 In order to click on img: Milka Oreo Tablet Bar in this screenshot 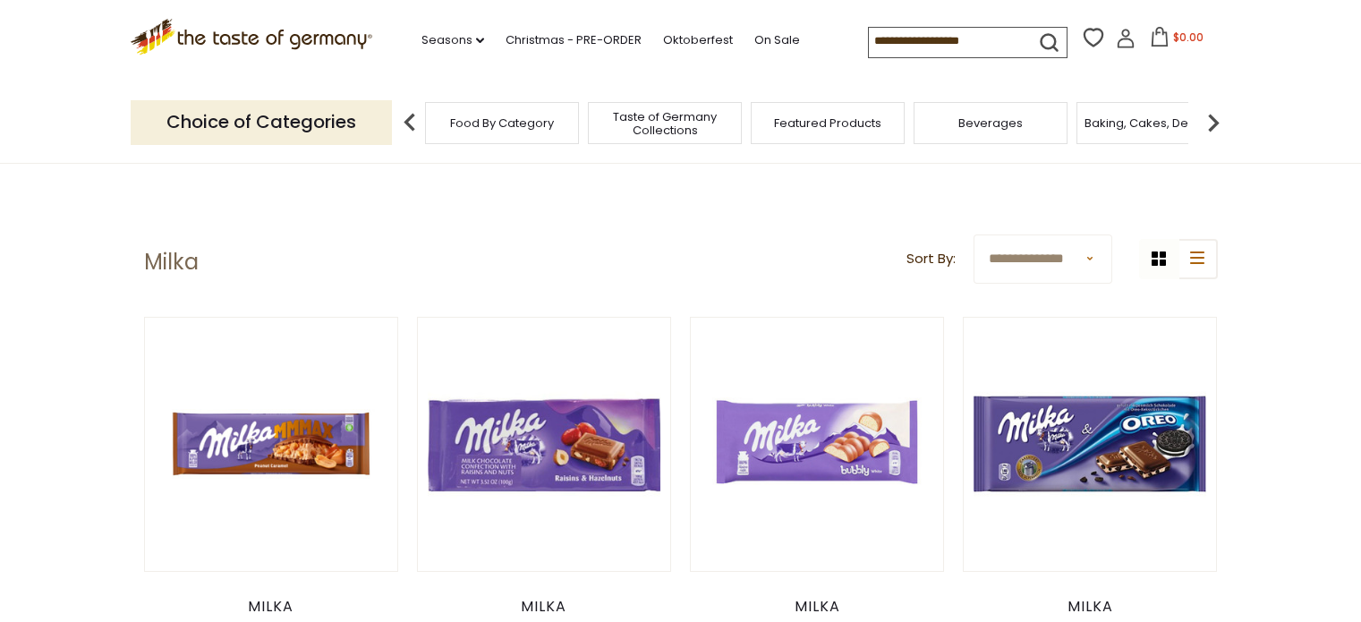, I will do `click(1090, 444)`.